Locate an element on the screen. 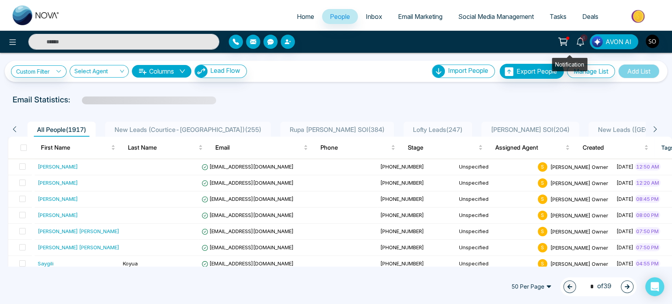  div: Open Intercom Messenger is located at coordinates (655, 287).